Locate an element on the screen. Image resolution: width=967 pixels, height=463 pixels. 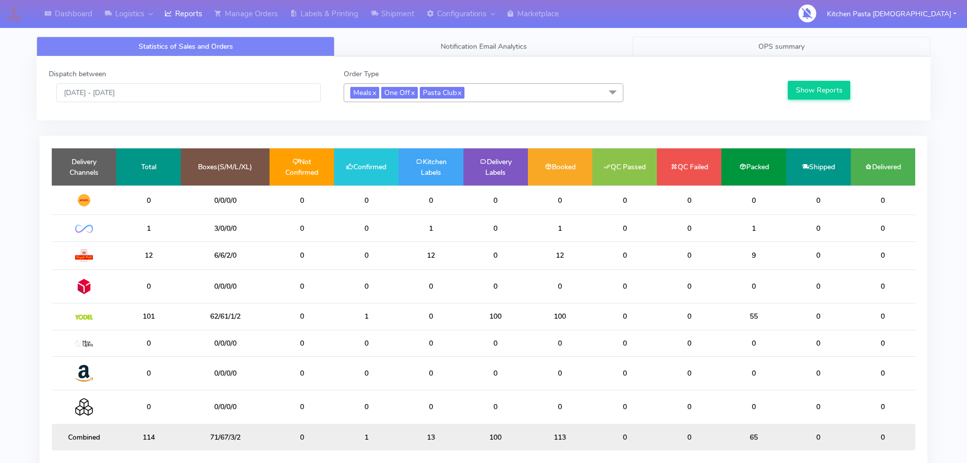
td: 9 is located at coordinates (754, 255).